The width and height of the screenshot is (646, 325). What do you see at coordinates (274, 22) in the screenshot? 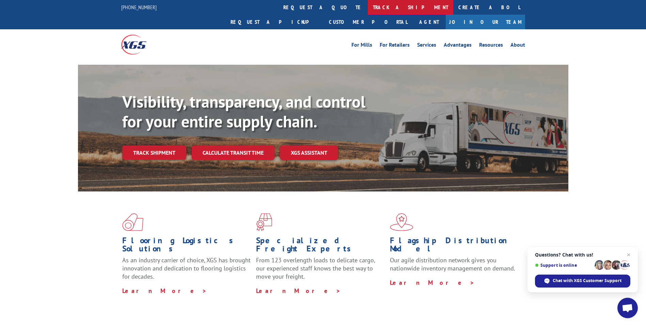
I see `a: Request a pickup` at bounding box center [274, 22].